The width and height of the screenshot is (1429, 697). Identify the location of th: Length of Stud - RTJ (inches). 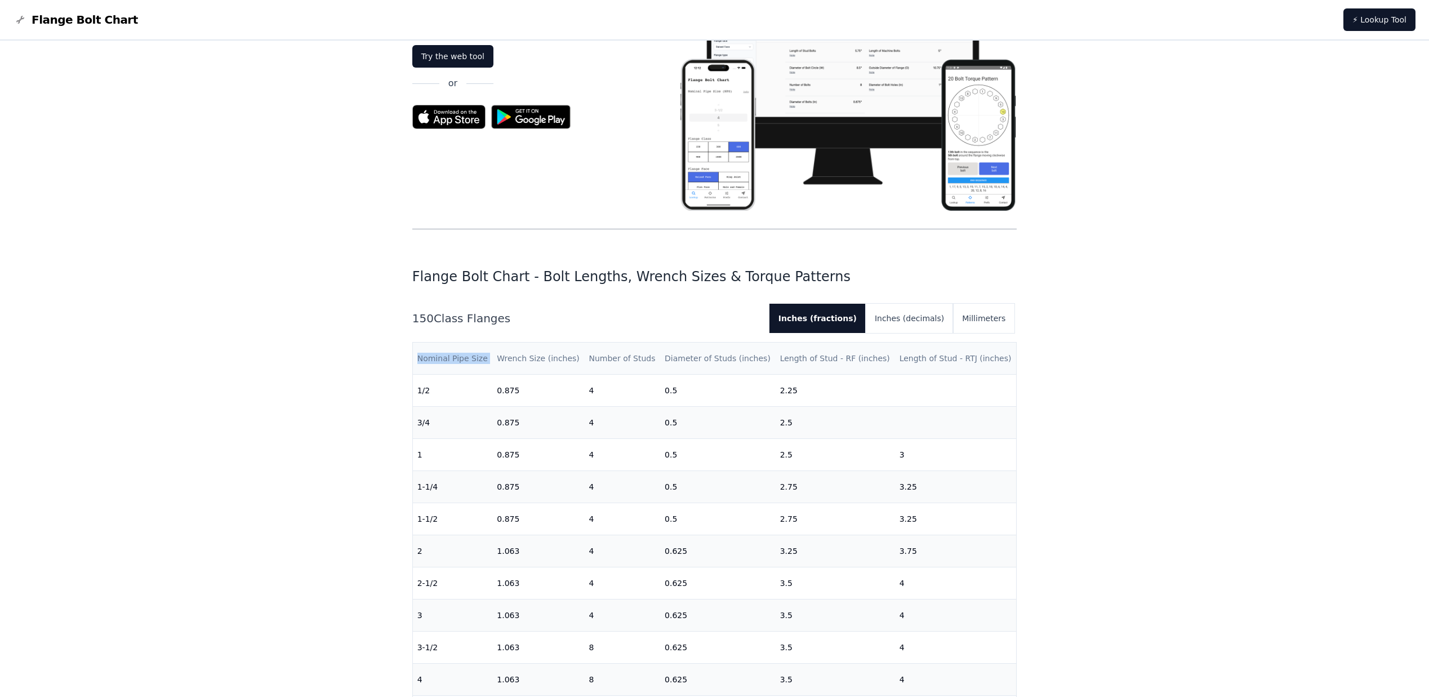
(956, 358).